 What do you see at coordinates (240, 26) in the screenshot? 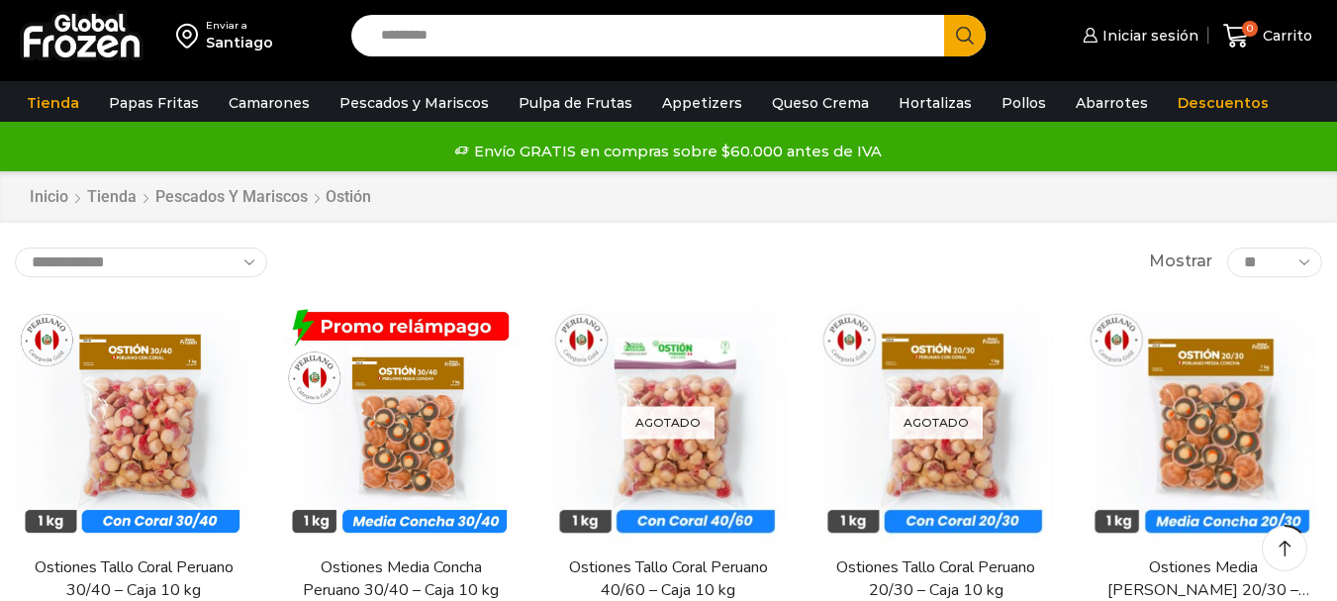
I see `div: Enviar a` at bounding box center [240, 26].